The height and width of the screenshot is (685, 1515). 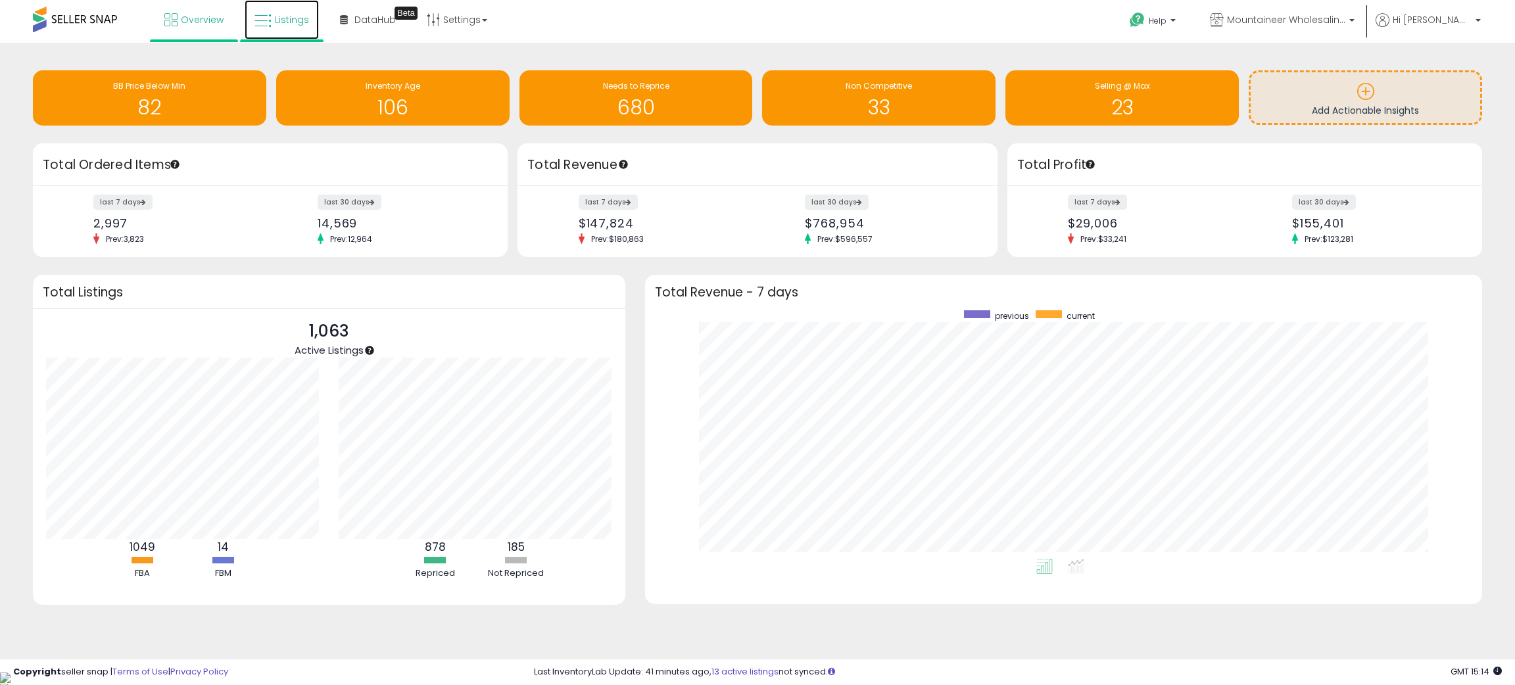 What do you see at coordinates (329, 331) in the screenshot?
I see `p: 1,063` at bounding box center [329, 331].